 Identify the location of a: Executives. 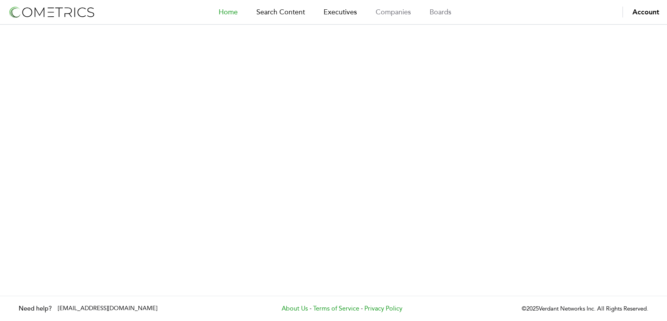
(339, 12).